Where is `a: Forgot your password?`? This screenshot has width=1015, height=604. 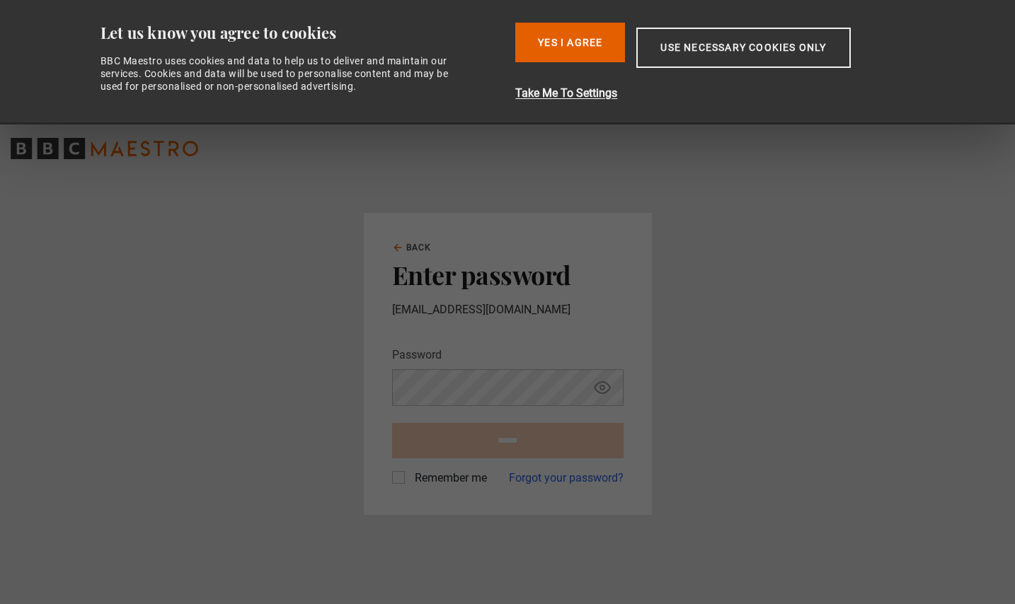
a: Forgot your password? is located at coordinates (566, 478).